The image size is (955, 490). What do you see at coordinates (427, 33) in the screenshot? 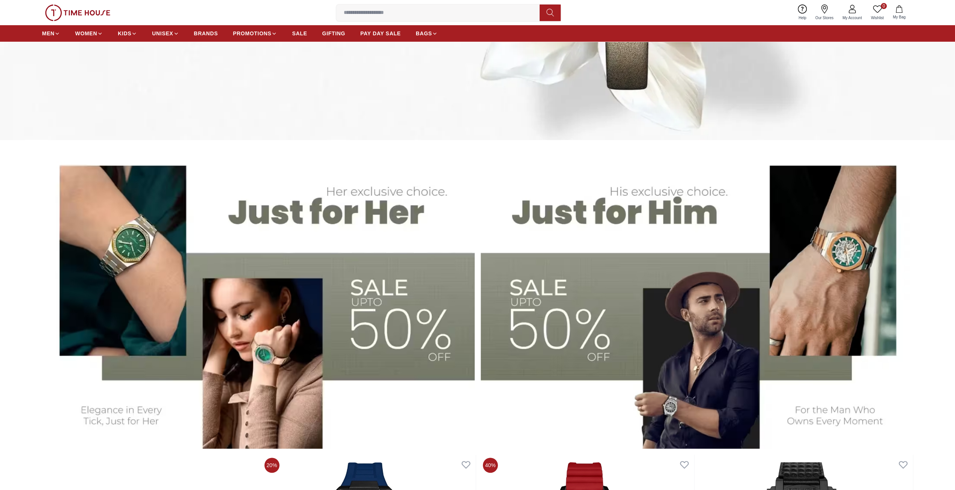
I see `a: BAGS` at bounding box center [427, 33].